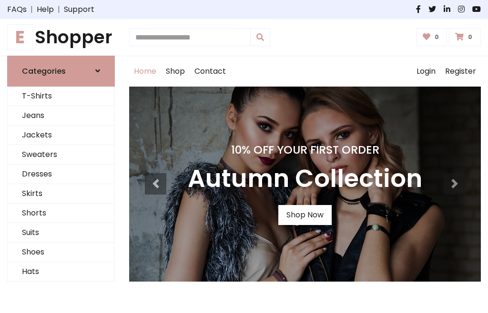  What do you see at coordinates (61, 233) in the screenshot?
I see `a: Suits` at bounding box center [61, 233].